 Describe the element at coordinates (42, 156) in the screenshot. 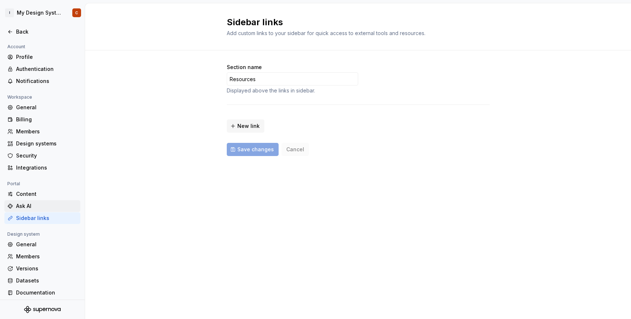

I see `a: Security` at that location.